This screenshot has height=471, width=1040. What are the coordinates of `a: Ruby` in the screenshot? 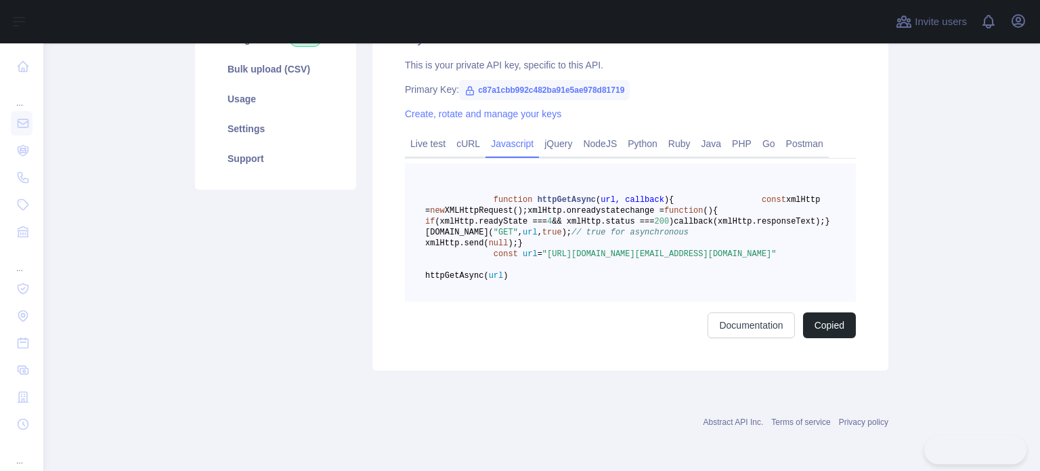 It's located at (679, 144).